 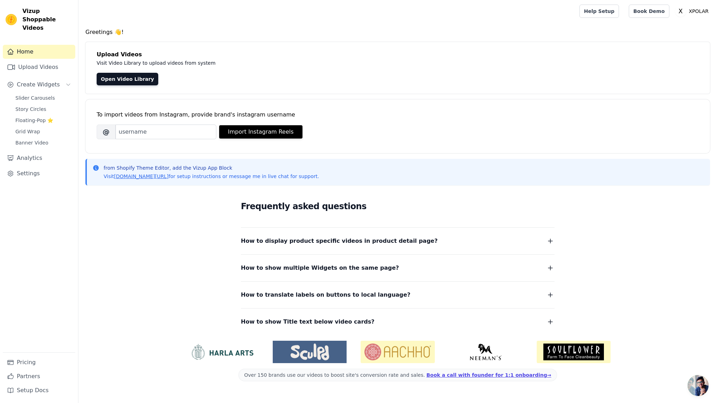 I want to click on p: XPOLAR, so click(x=698, y=11).